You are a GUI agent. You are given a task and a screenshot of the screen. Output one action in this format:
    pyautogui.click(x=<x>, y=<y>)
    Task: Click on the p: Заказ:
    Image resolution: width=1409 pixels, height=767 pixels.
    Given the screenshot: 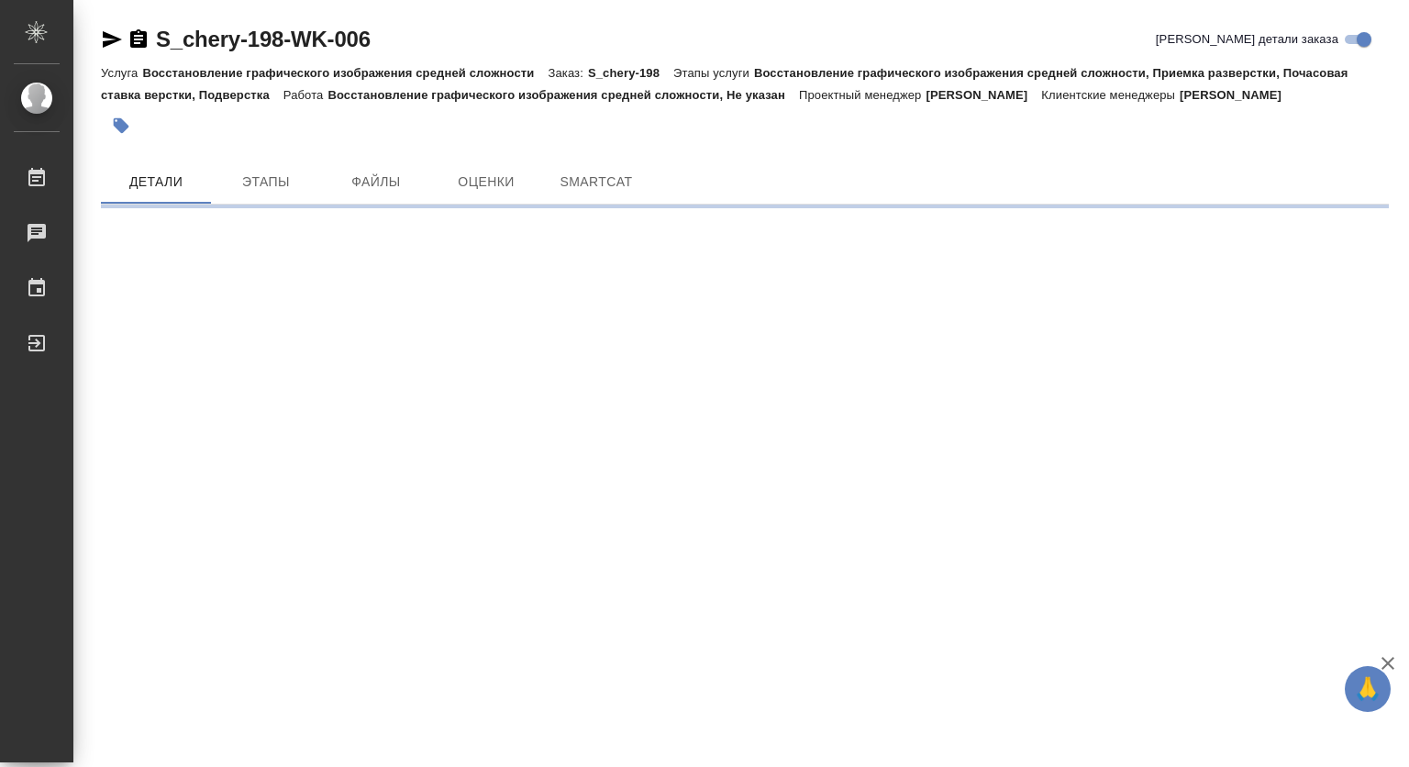 What is the action you would take?
    pyautogui.click(x=567, y=72)
    